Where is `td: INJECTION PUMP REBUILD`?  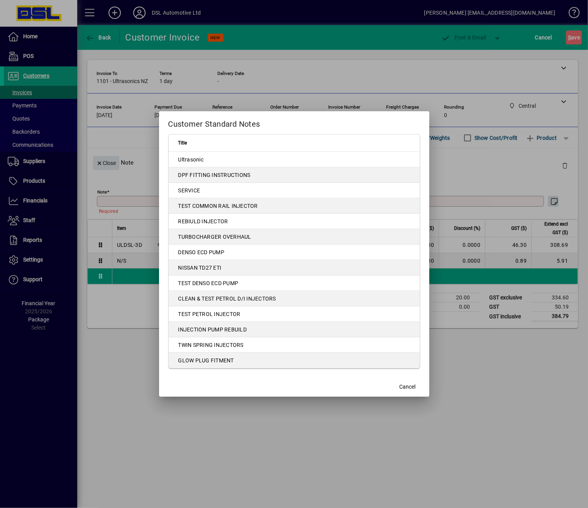
td: INJECTION PUMP REBUILD is located at coordinates (294, 330).